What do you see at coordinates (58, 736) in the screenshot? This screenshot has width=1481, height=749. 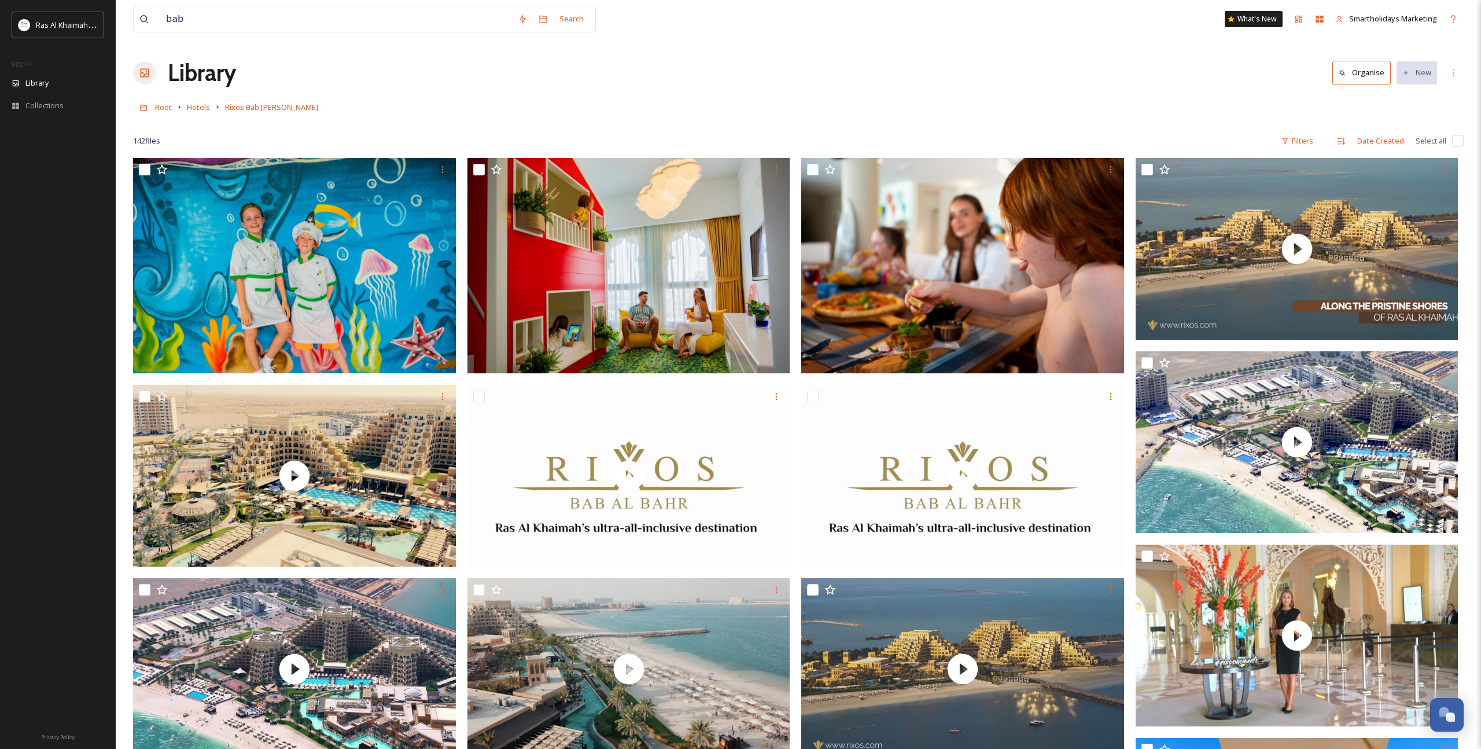 I see `span: Privacy Policy` at bounding box center [58, 736].